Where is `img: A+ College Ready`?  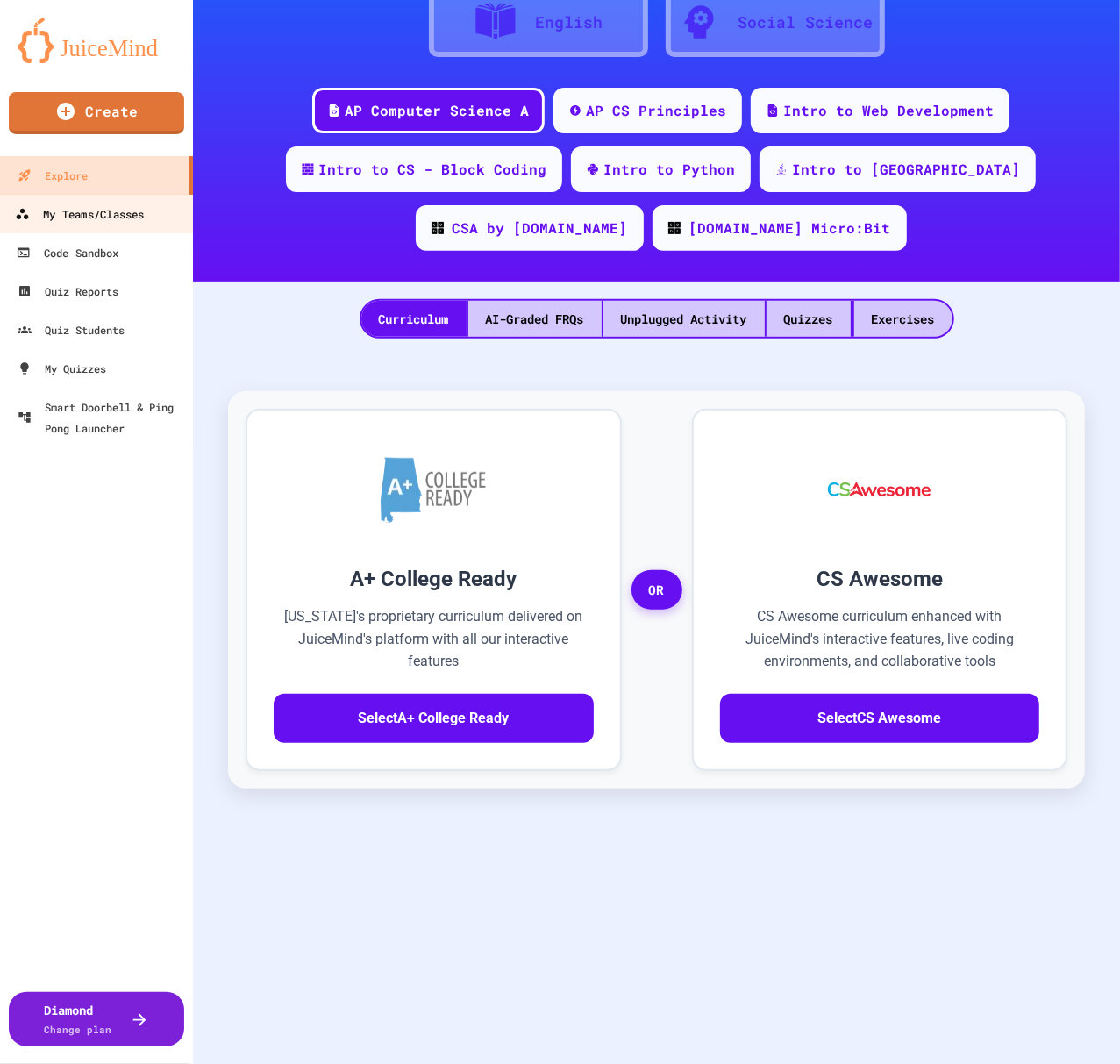
img: A+ College Ready is located at coordinates (434, 489).